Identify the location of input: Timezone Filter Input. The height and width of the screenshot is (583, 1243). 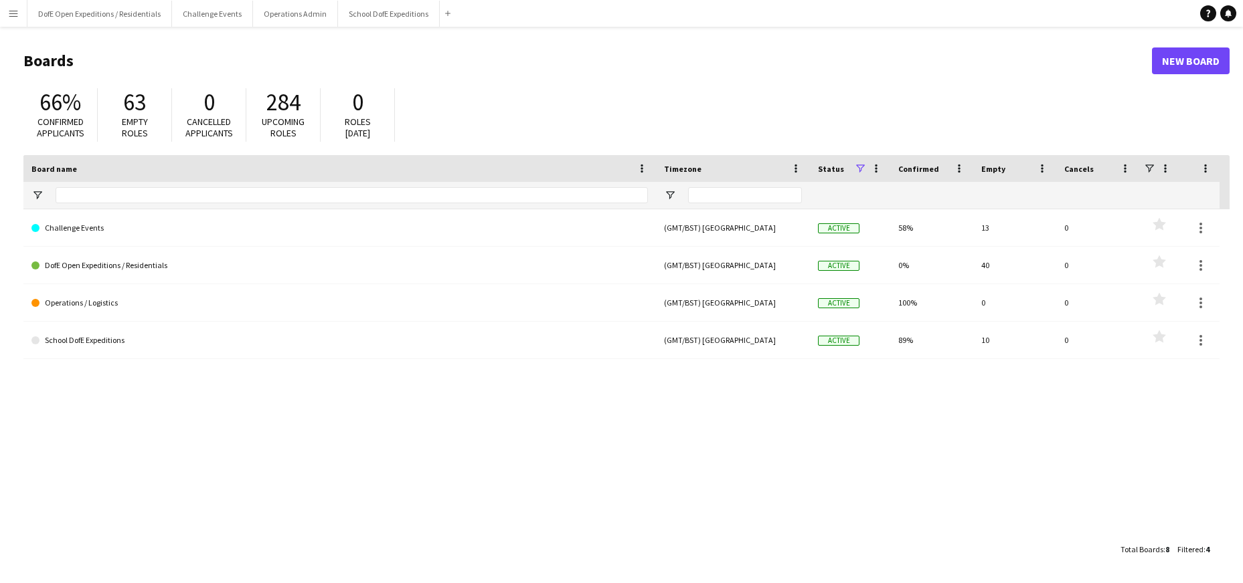
(745, 195).